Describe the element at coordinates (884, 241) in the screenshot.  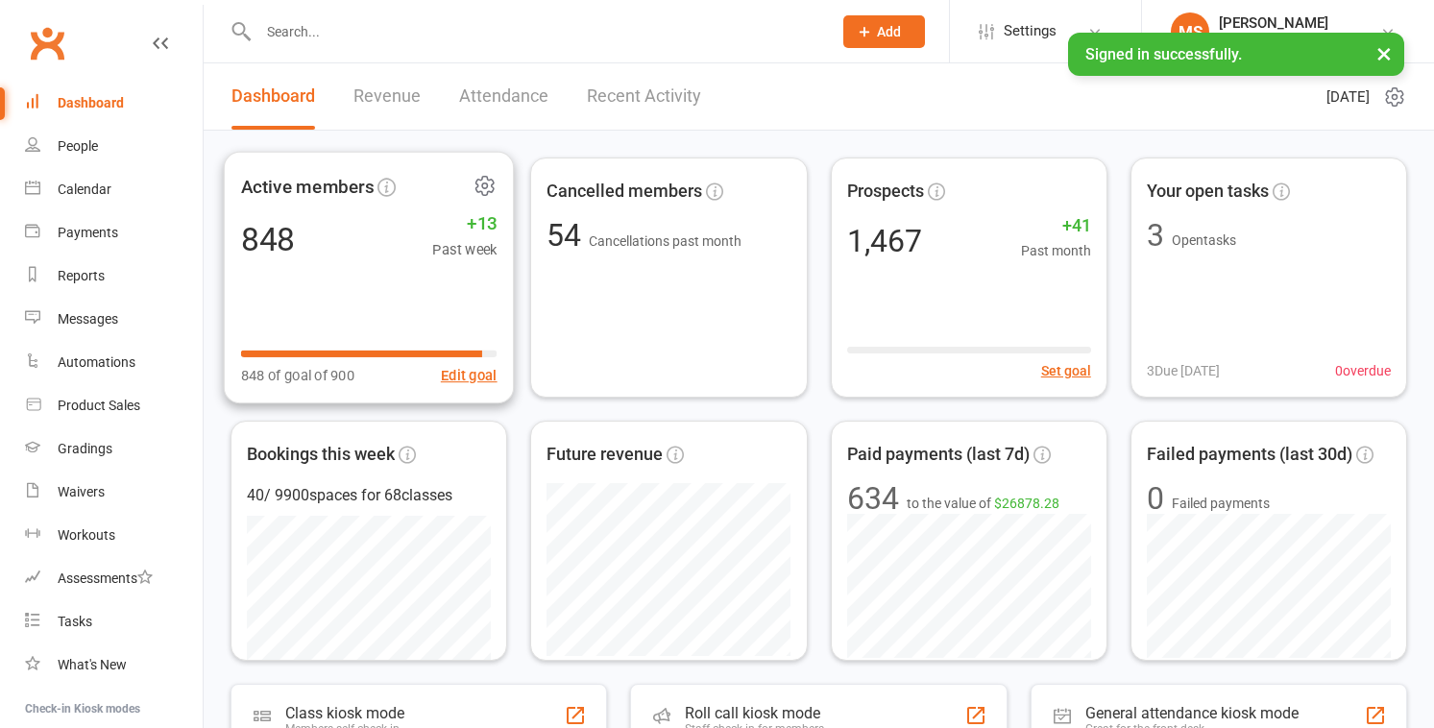
I see `div: 1,467` at that location.